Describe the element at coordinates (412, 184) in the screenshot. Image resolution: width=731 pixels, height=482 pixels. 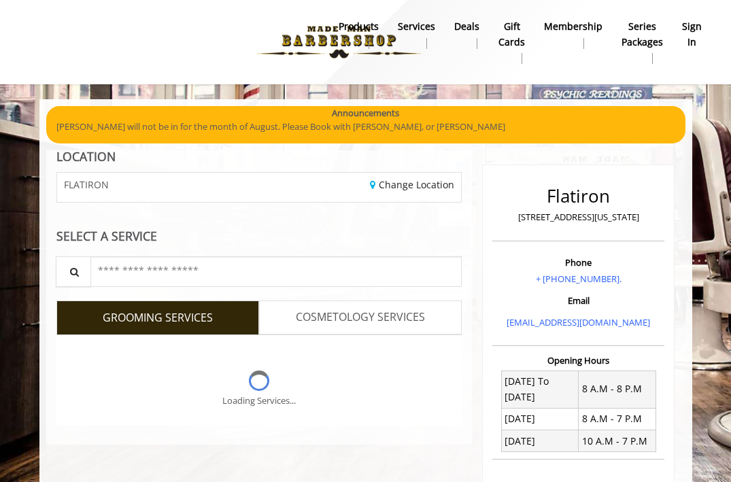
I see `a: Change Location` at that location.